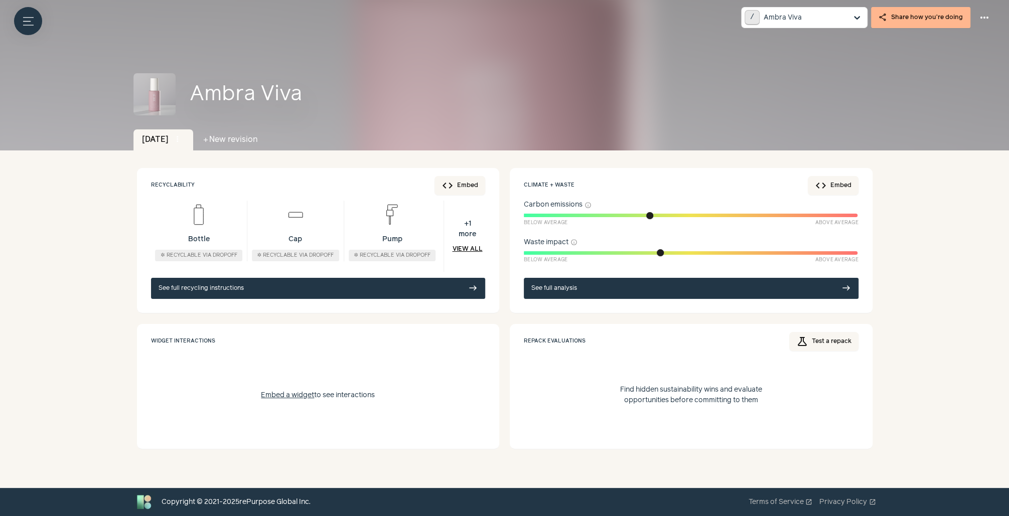 This screenshot has height=516, width=1009. Describe the element at coordinates (295, 215) in the screenshot. I see `img: Cap icon` at that location.